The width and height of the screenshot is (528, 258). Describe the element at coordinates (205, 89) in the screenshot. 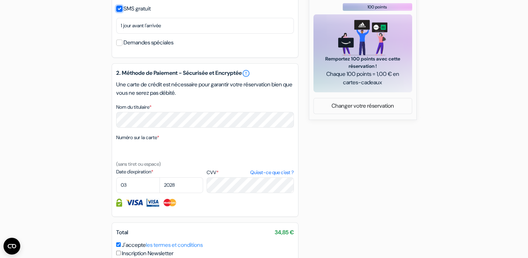

I see `p: Une carte de crédit est nécessaire pour garantir votre réservation bien que vous ne serez pas déb...` at that location.